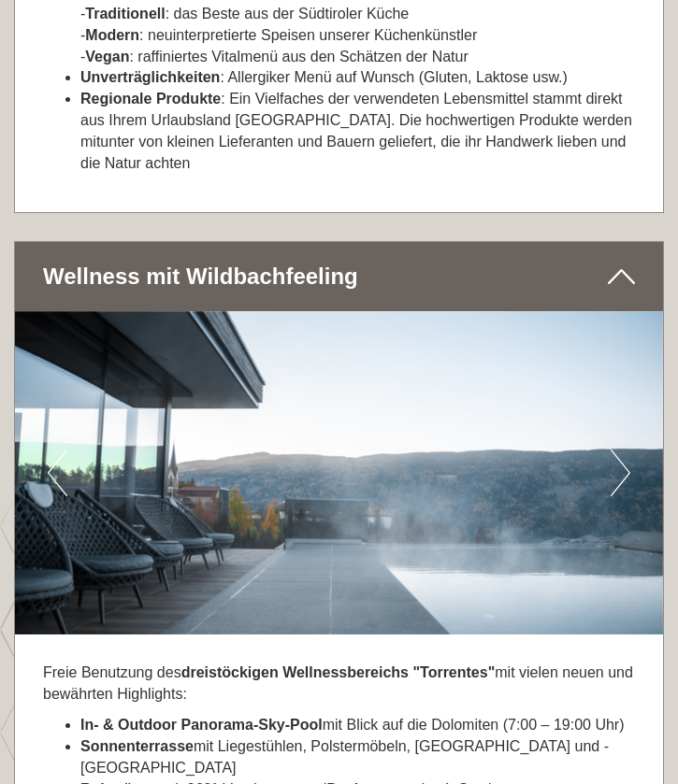 The height and width of the screenshot is (784, 678). What do you see at coordinates (357, 78) in the screenshot?
I see `li: : Allergiker Menü auf Wunsch (Gluten, Laktose usw.)` at bounding box center [357, 78].